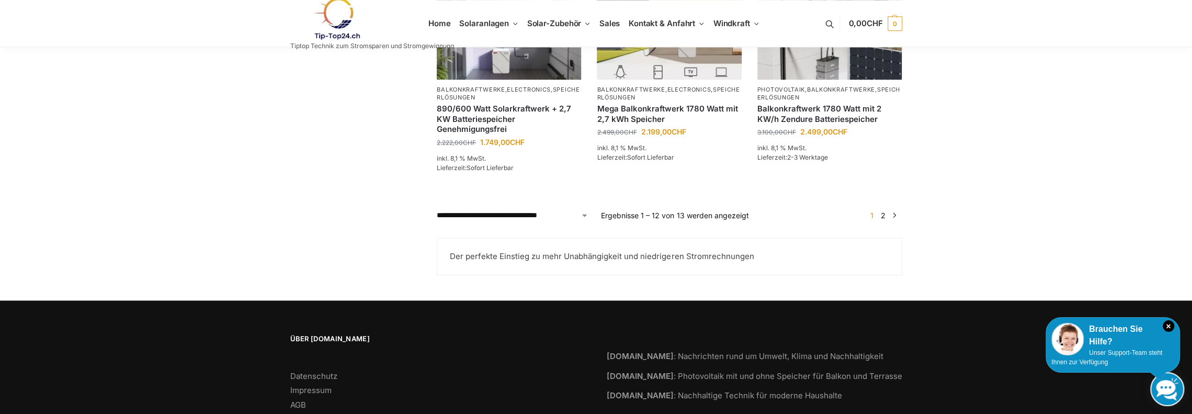 The width and height of the screenshot is (1192, 414). I want to click on a: Balkonkraftwerk 1780 Watt mit 2 KW/h Zendure Batteriespeicher, so click(829, 113).